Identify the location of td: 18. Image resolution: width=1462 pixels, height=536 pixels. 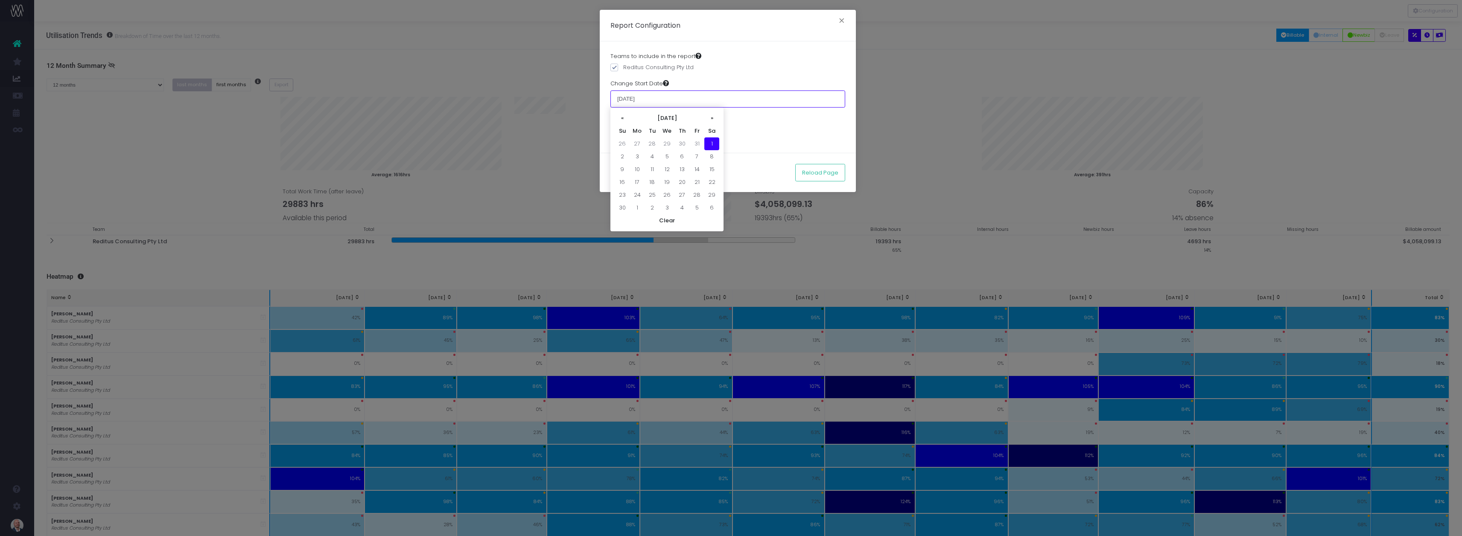
(652, 182).